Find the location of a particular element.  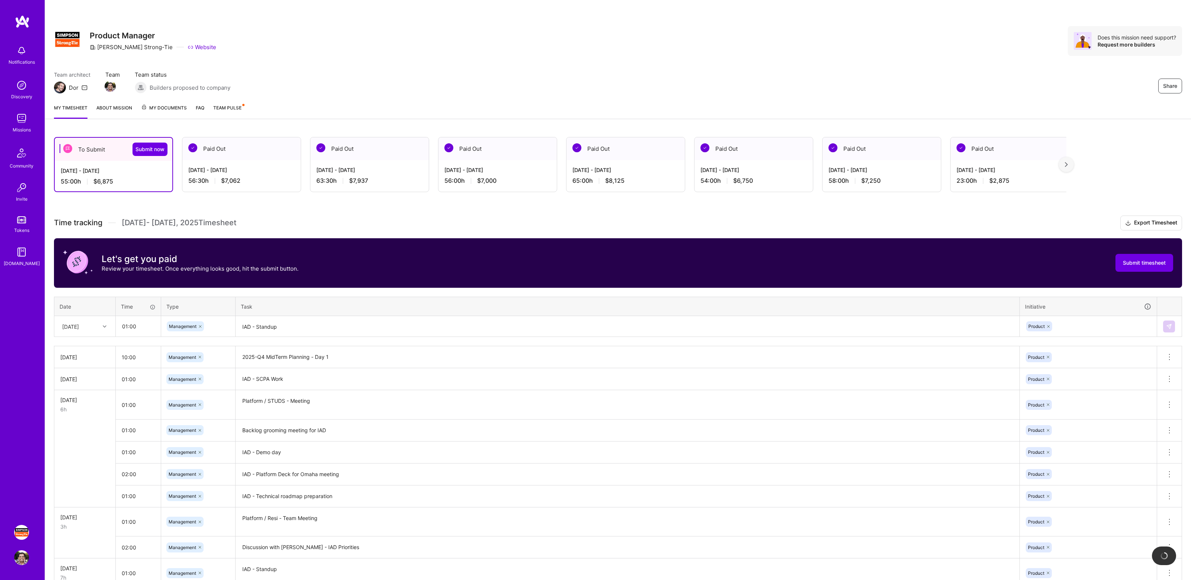

span: $7,000 is located at coordinates (487, 181).